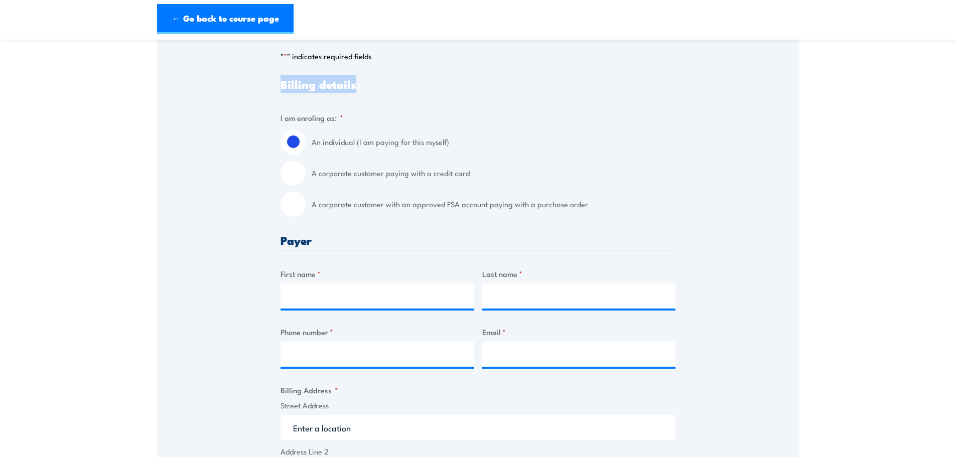 This screenshot has width=956, height=457. I want to click on label: A corporate customer paying with a credit card, so click(493, 173).